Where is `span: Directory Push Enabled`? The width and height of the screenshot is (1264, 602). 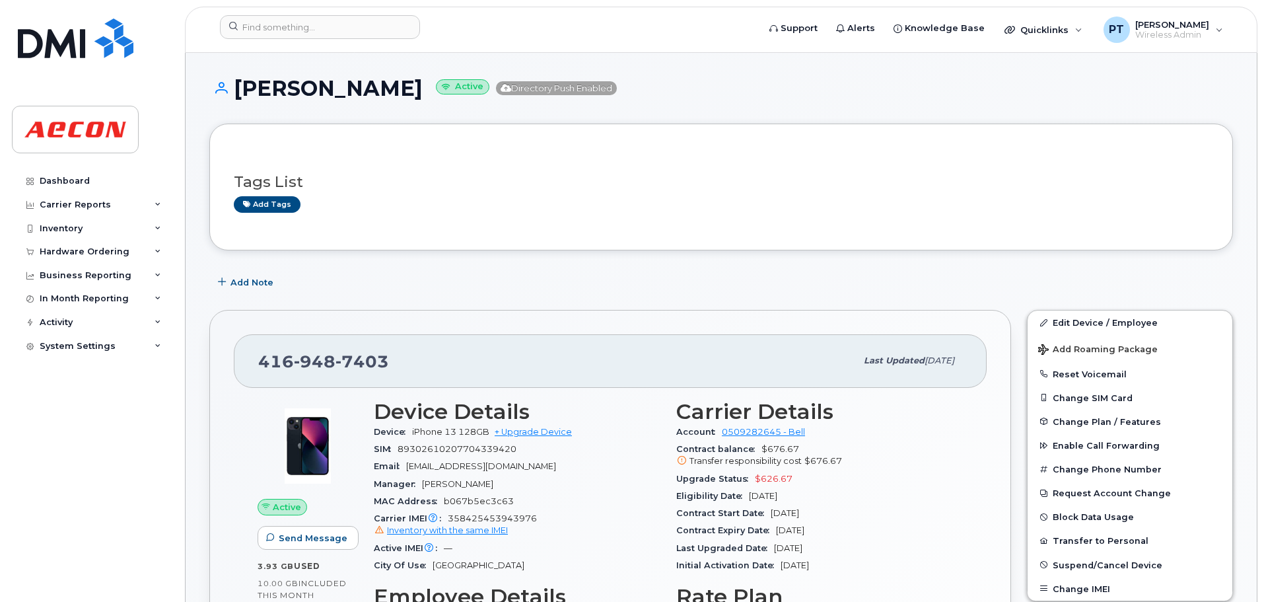
span: Directory Push Enabled is located at coordinates (556, 88).